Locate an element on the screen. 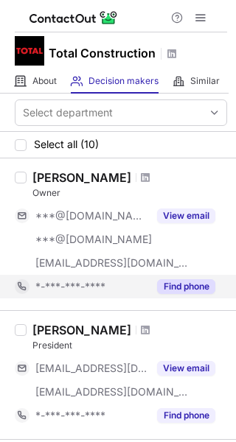 This screenshot has height=442, width=236. span: Select all (10) is located at coordinates (66, 145).